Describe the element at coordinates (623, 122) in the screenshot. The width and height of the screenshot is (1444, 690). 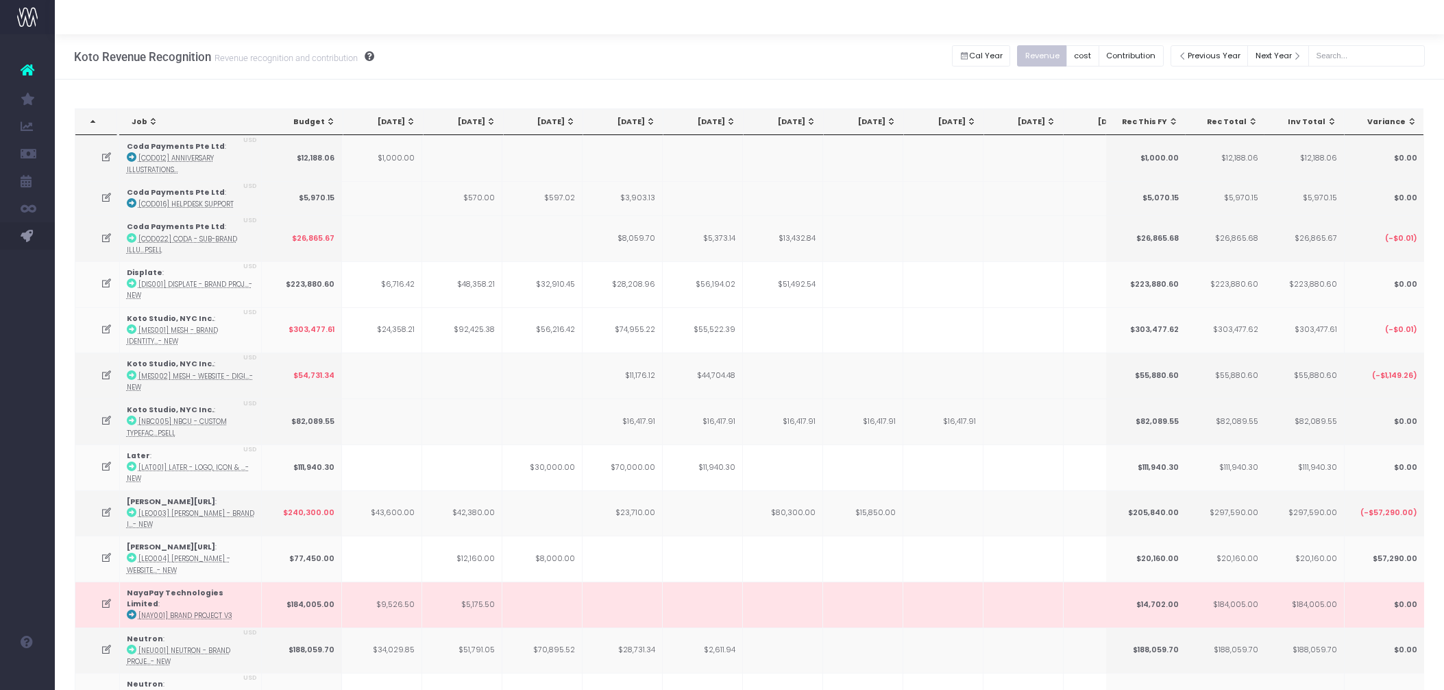
I see `th: Jul 25: activate to sort column ascending` at that location.